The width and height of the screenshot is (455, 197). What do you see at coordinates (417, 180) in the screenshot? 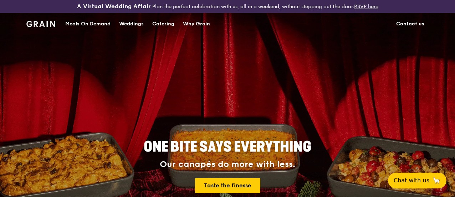
I see `button: Chat with us🦙` at bounding box center [417, 180].